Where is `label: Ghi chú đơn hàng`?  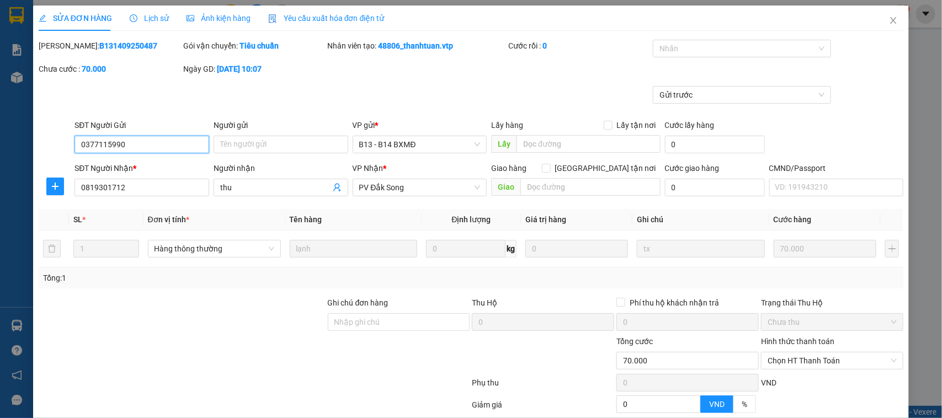 label: Ghi chú đơn hàng is located at coordinates (358, 303).